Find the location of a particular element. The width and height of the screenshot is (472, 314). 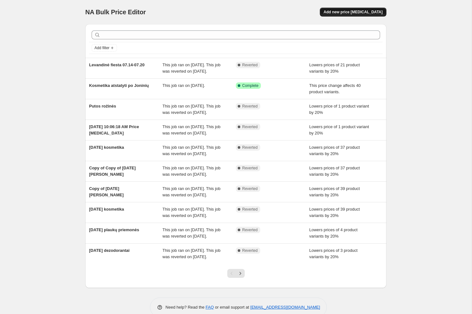

span: Kosmetika atstatyti po Joninių is located at coordinates (119, 85).